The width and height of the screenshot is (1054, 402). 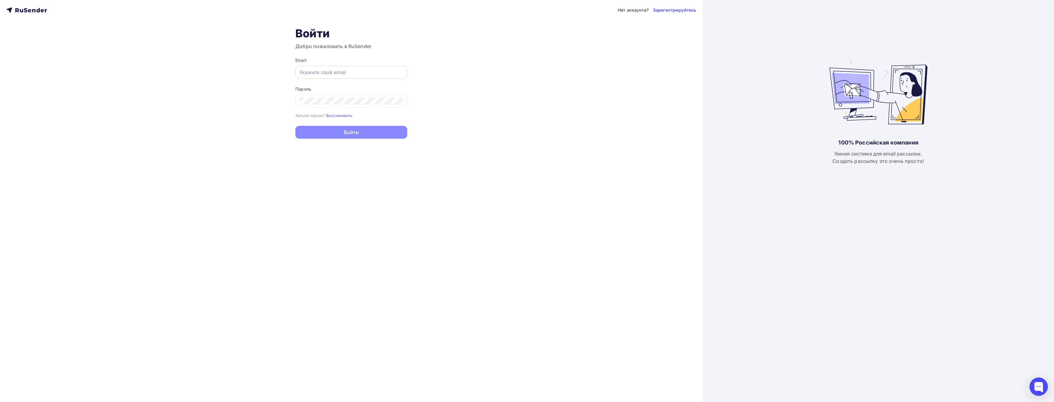 What do you see at coordinates (351, 60) in the screenshot?
I see `div: Email` at bounding box center [351, 60].